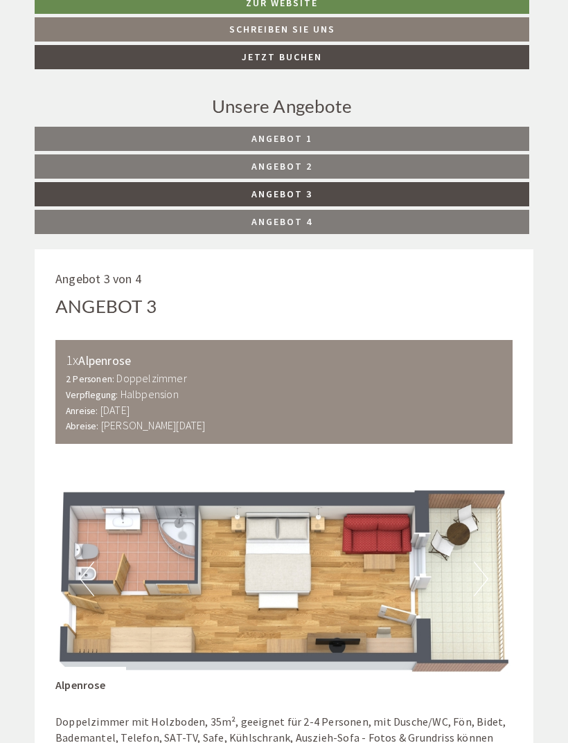  I want to click on small: 14:35, so click(120, 73).